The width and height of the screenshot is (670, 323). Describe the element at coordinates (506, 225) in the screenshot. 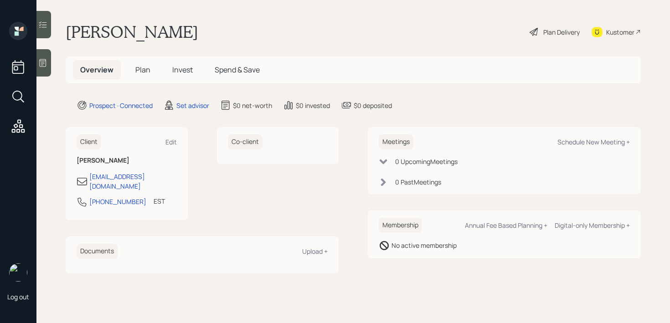

I see `div: Annual Fee Based Planning +` at that location.